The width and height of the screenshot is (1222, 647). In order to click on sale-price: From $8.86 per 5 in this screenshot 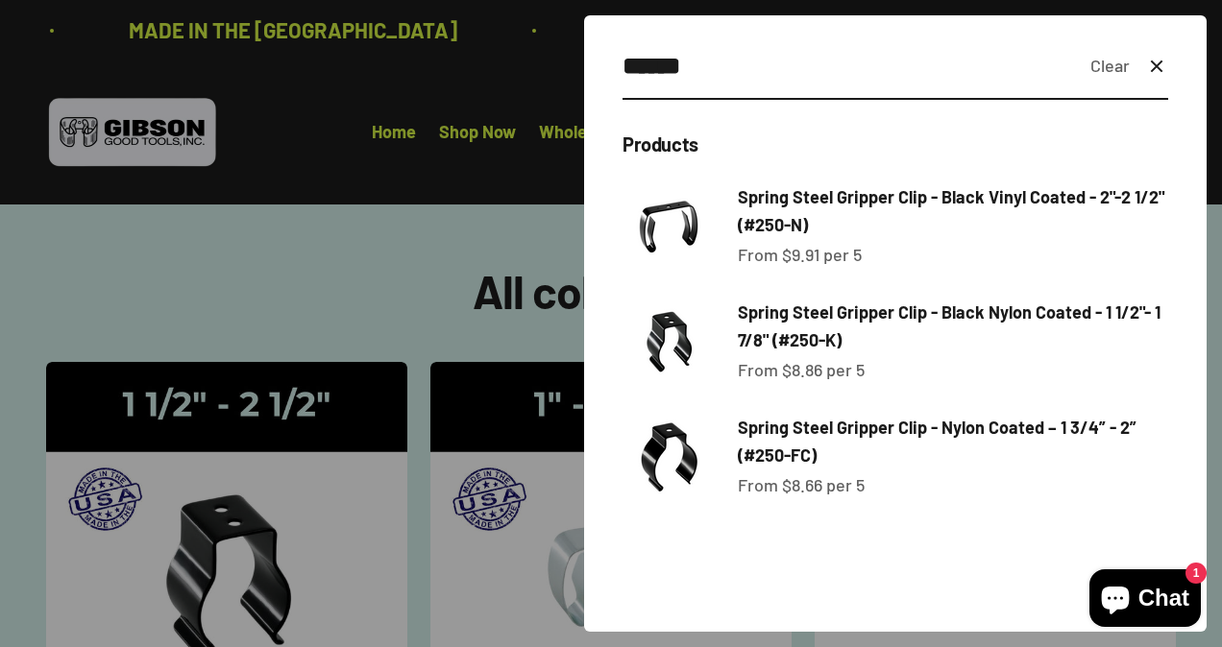, I will do `click(801, 370)`.